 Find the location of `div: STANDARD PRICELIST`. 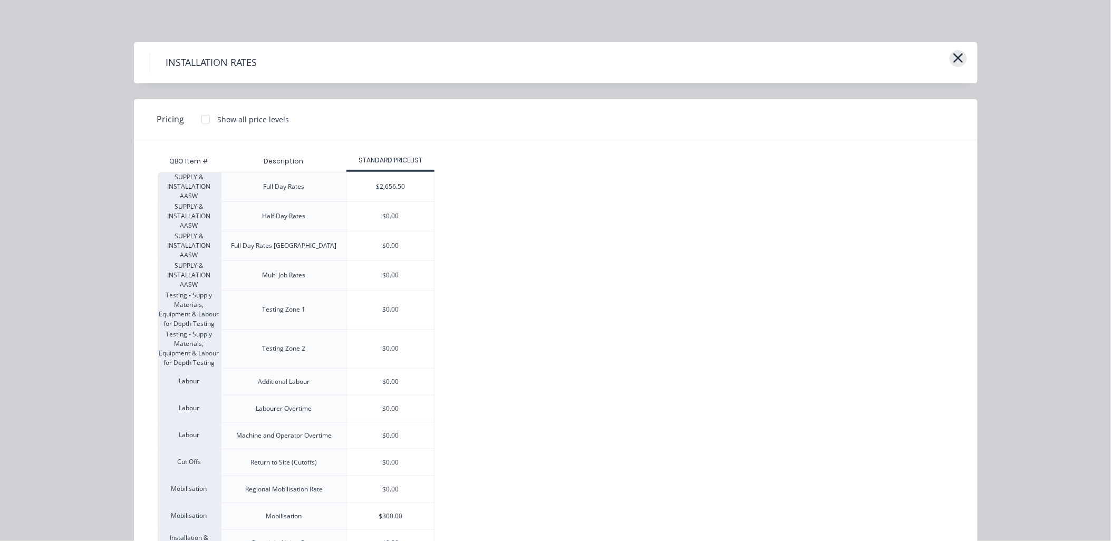

div: STANDARD PRICELIST is located at coordinates (390, 160).